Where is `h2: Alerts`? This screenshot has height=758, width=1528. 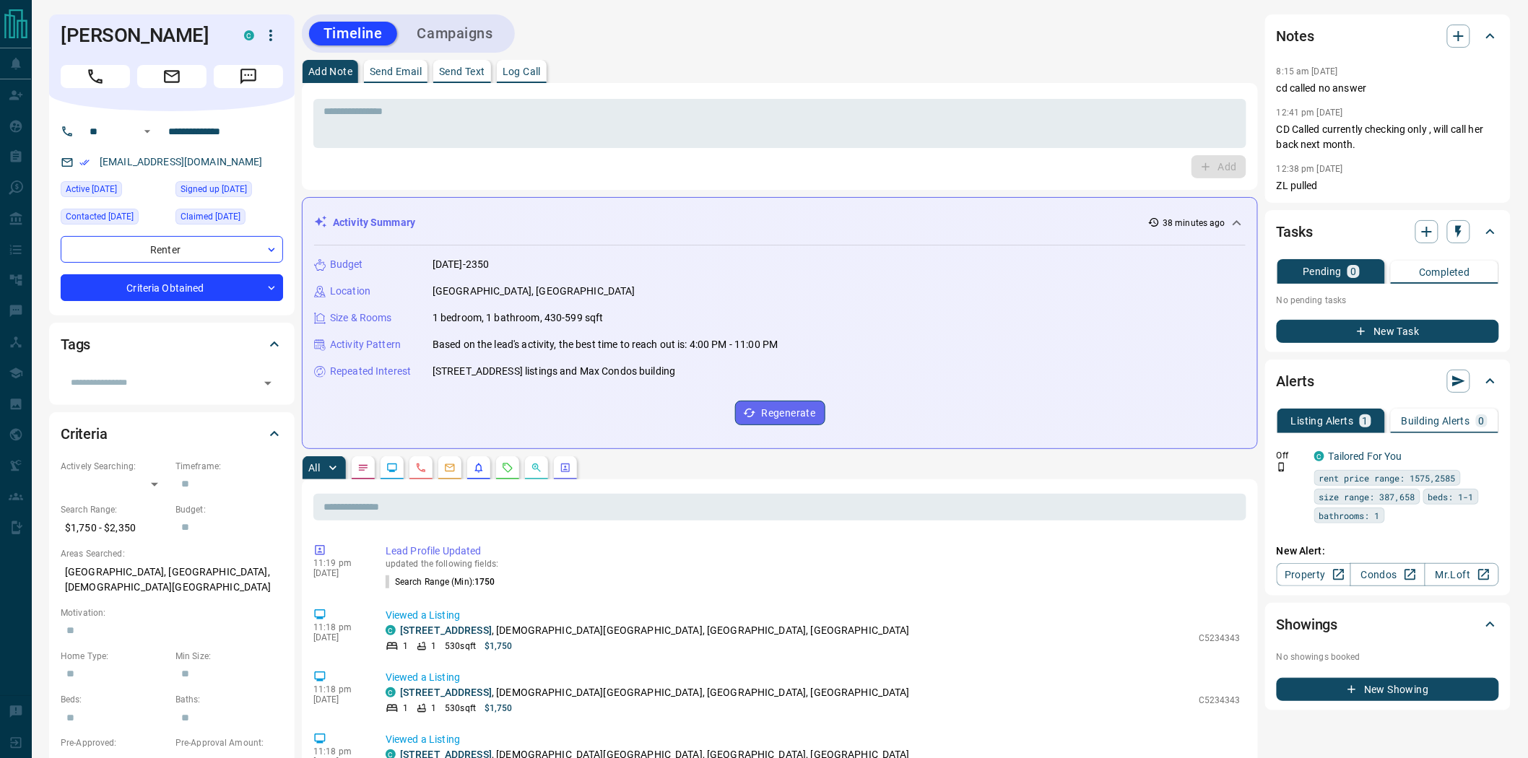 h2: Alerts is located at coordinates (1295, 381).